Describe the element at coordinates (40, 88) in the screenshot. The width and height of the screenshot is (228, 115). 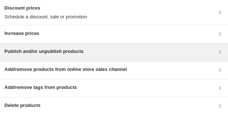
I see `h3: Add/remove tags from products` at that location.